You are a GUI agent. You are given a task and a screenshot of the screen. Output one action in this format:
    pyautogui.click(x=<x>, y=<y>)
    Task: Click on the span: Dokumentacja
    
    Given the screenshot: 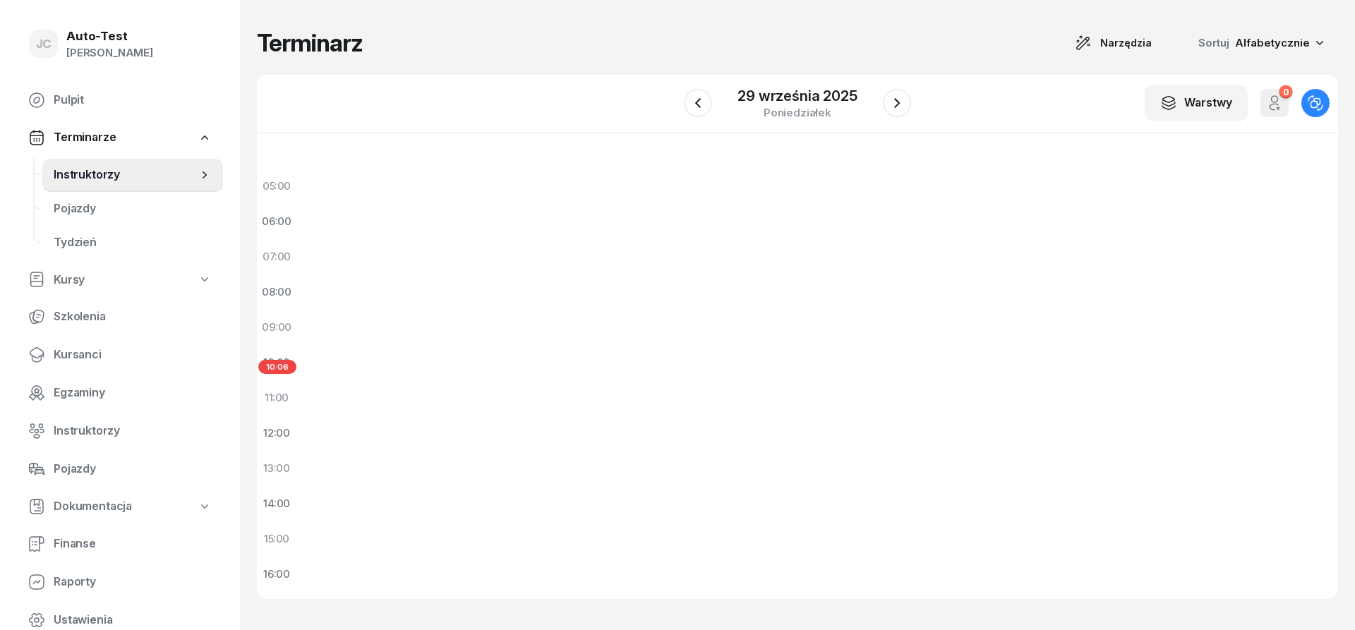 What is the action you would take?
    pyautogui.click(x=92, y=507)
    